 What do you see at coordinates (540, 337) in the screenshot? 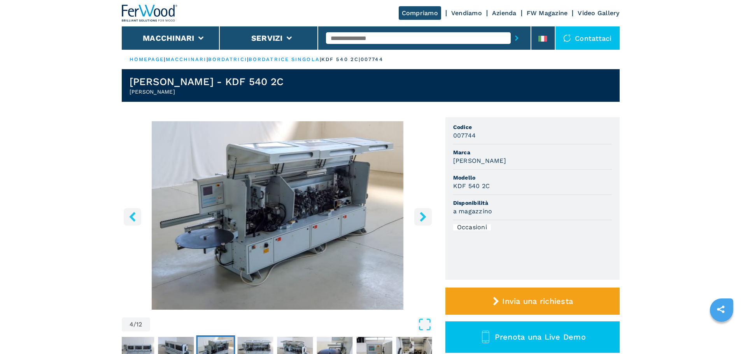
I see `span: Prenota una Live Demo` at bounding box center [540, 337].